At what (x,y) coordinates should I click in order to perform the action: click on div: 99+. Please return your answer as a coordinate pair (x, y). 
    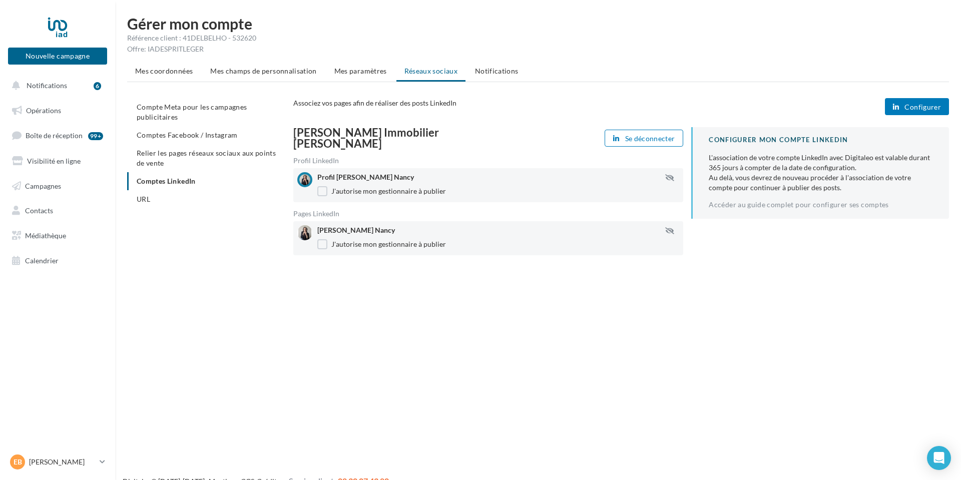
    Looking at the image, I should click on (96, 136).